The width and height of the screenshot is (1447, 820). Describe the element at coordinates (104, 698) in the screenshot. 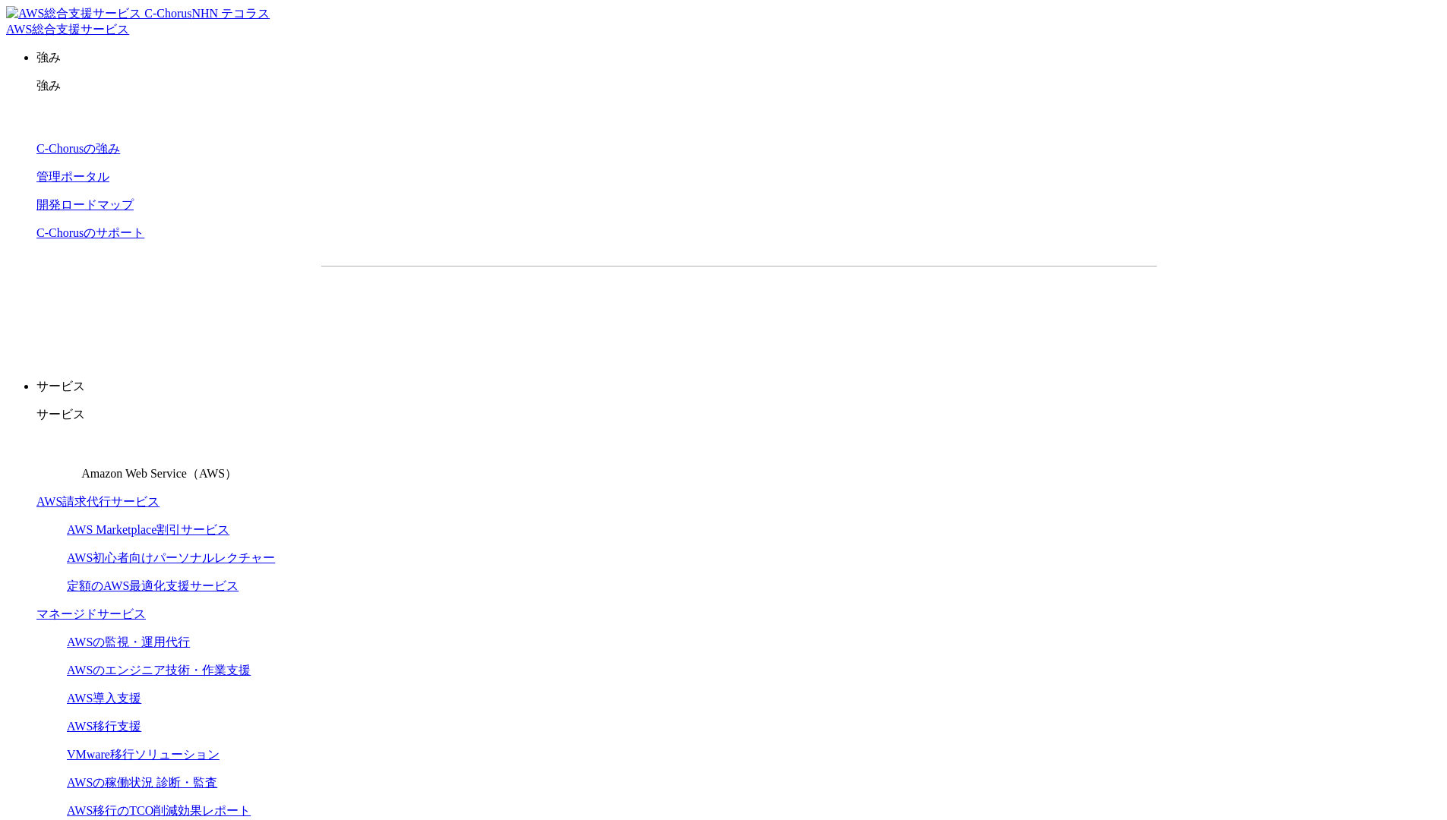

I see `a: AWS導入支援` at that location.